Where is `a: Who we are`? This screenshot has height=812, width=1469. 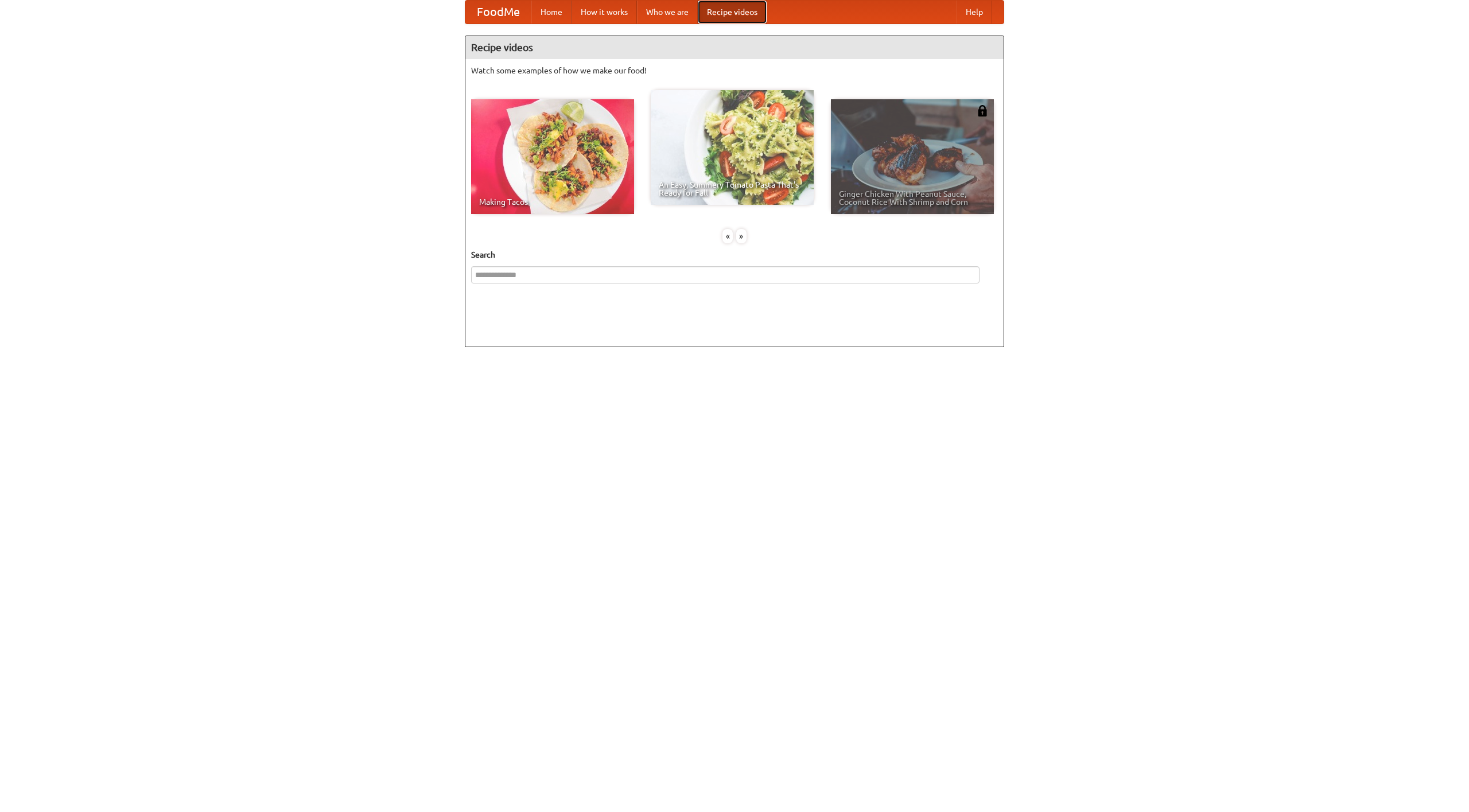 a: Who we are is located at coordinates (667, 12).